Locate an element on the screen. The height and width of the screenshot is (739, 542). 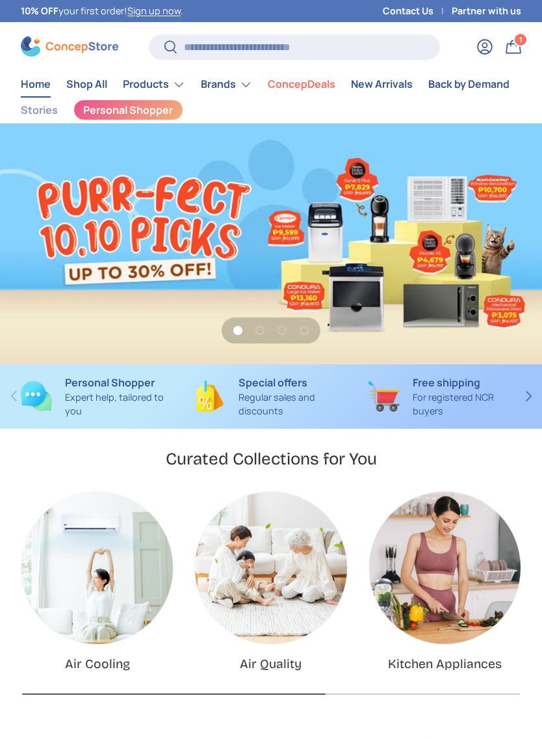
strong: 10% OFF is located at coordinates (40, 10).